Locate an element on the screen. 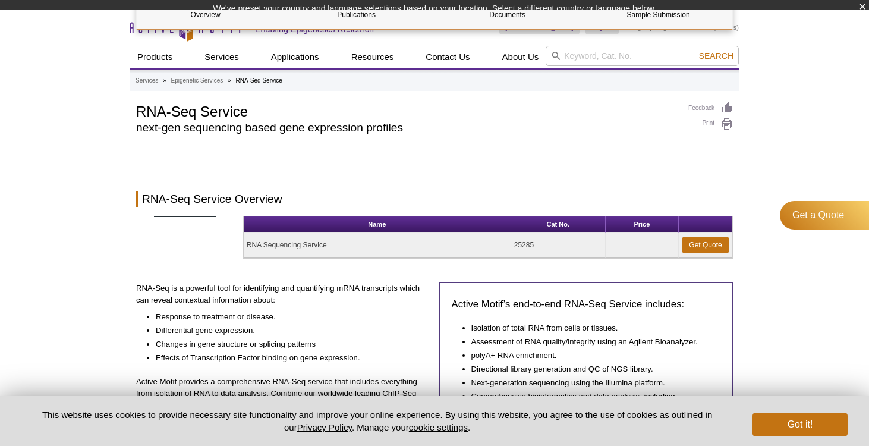 The image size is (869, 446). span: Search is located at coordinates (717, 56).